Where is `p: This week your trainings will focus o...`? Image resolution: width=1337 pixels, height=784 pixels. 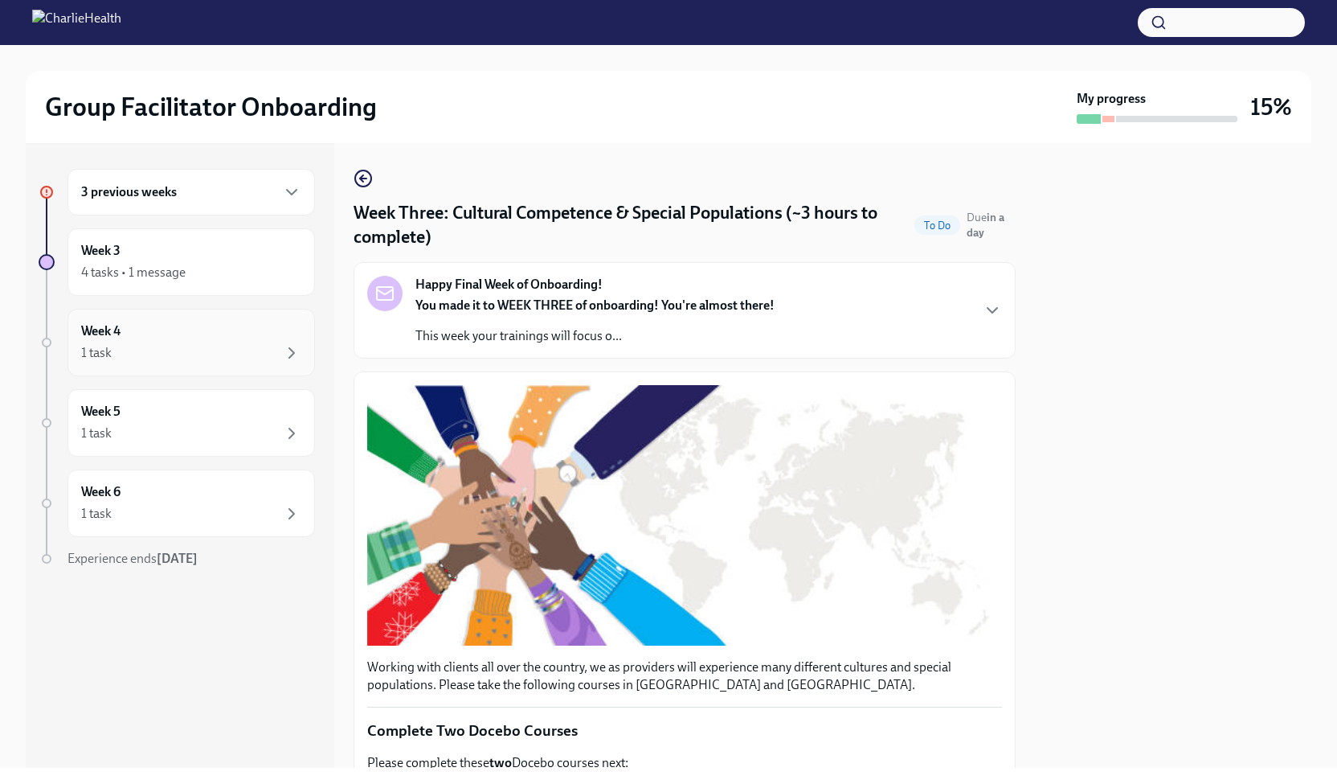
p: This week your trainings will focus o... is located at coordinates (595, 336).